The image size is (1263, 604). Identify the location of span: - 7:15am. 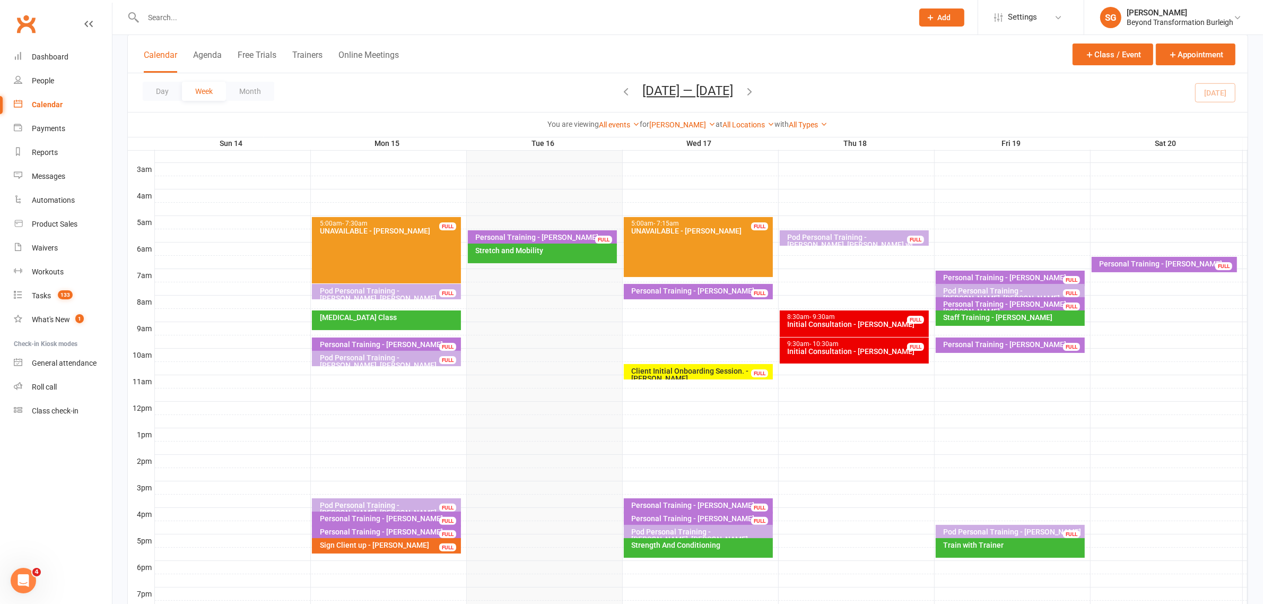
(667, 223).